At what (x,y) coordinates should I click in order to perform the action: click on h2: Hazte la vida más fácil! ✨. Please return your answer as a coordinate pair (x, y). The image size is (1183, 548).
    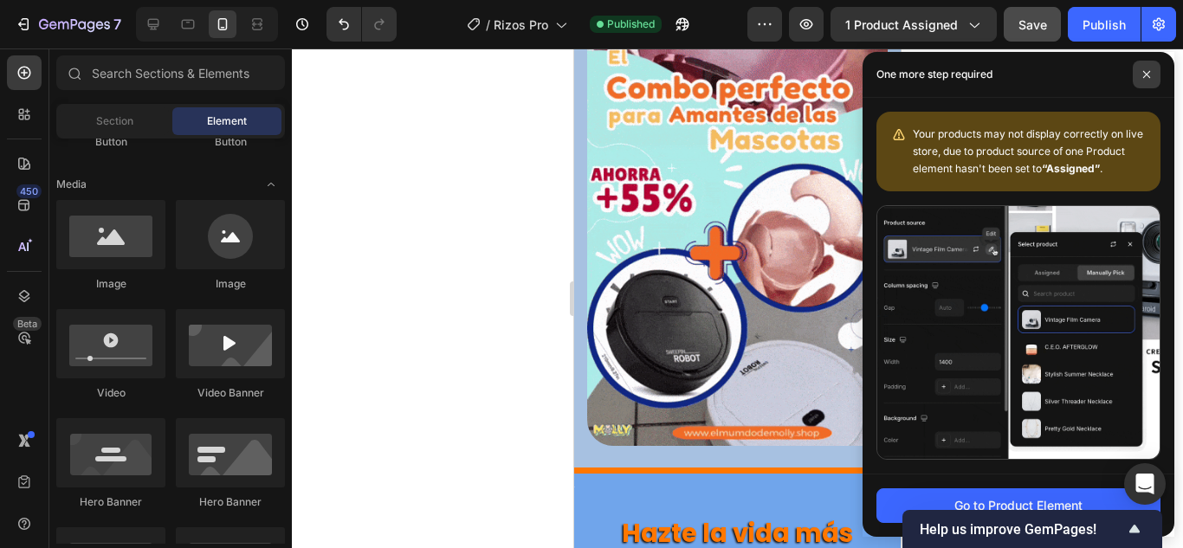
    Looking at the image, I should click on (163, 501).